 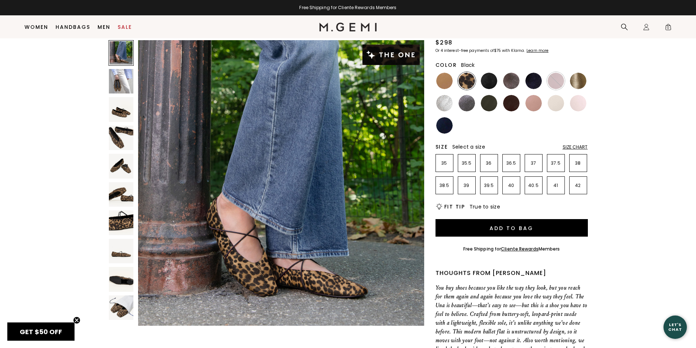 What do you see at coordinates (668, 28) in the screenshot?
I see `span: 0` at bounding box center [668, 28].